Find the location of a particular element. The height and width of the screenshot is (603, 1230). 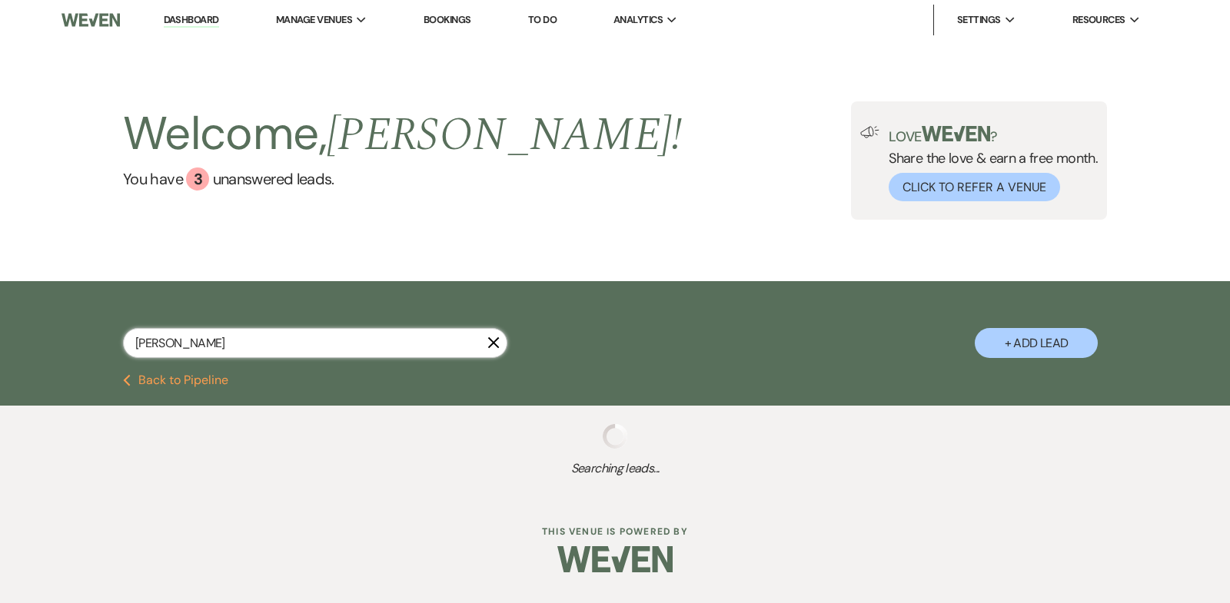

h2: Welcome, is located at coordinates (402, 134).